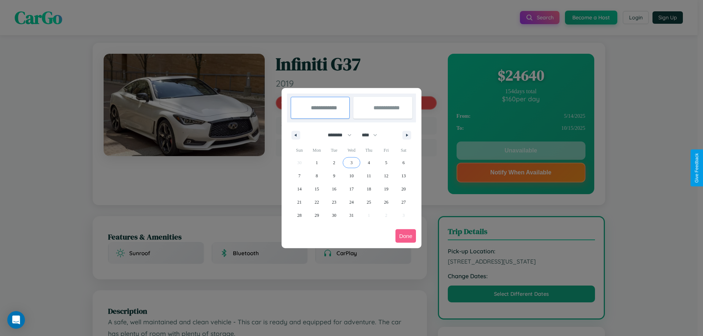  What do you see at coordinates (299, 176) in the screenshot?
I see `button: 7` at bounding box center [299, 176].